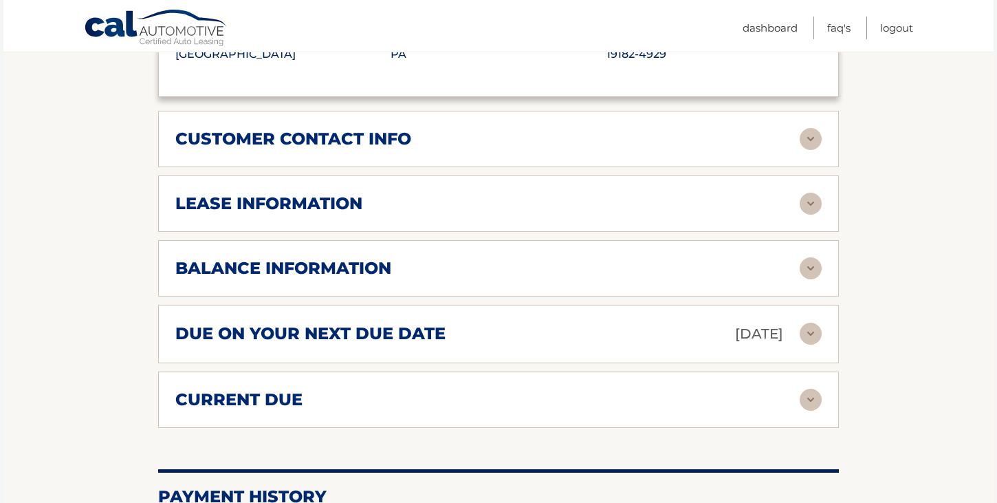 Image resolution: width=997 pixels, height=503 pixels. Describe the element at coordinates (156, 29) in the screenshot. I see `a: Cal Automotive` at that location.